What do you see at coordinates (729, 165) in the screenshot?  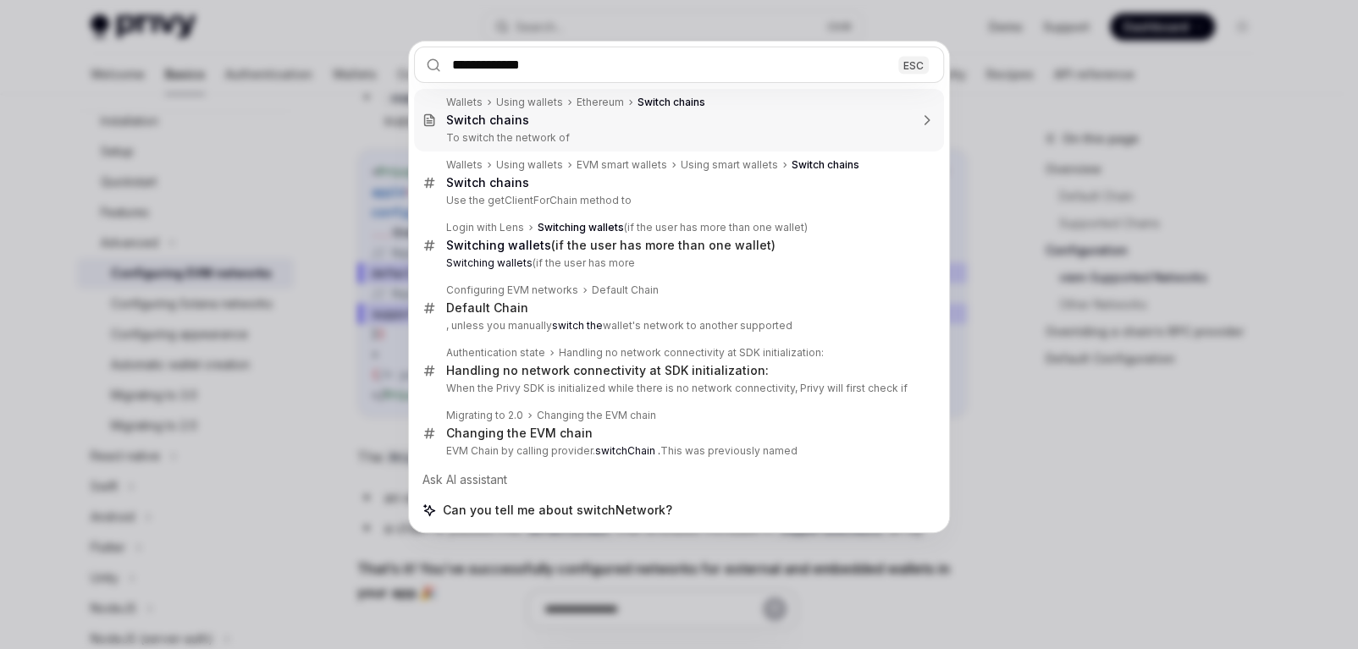 I see `div: Using smart wallets` at bounding box center [729, 165].